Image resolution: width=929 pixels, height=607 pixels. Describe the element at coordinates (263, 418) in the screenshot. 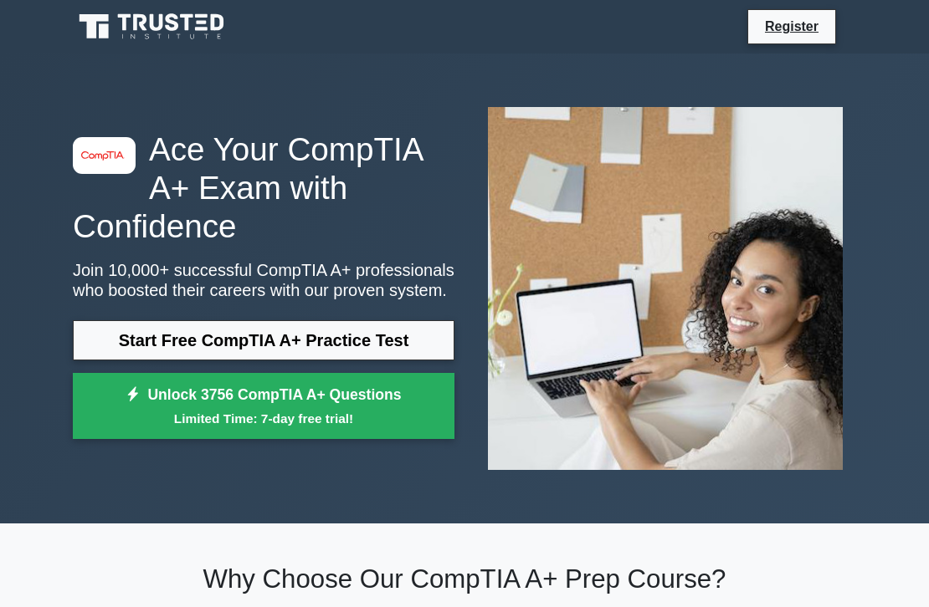

I see `small: Limited Time: 7-day free trial!` at that location.